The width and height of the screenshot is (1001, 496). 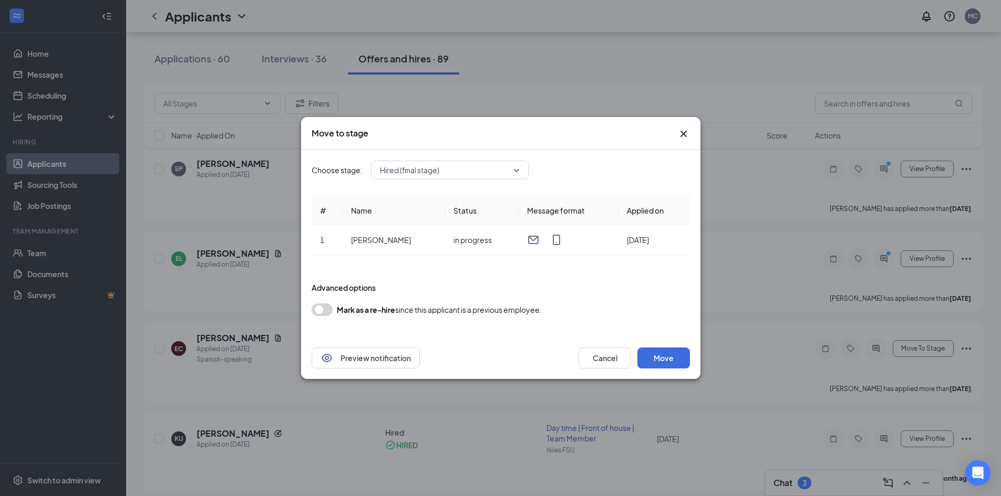 What do you see at coordinates (654, 211) in the screenshot?
I see `th: Applied on` at bounding box center [654, 211].